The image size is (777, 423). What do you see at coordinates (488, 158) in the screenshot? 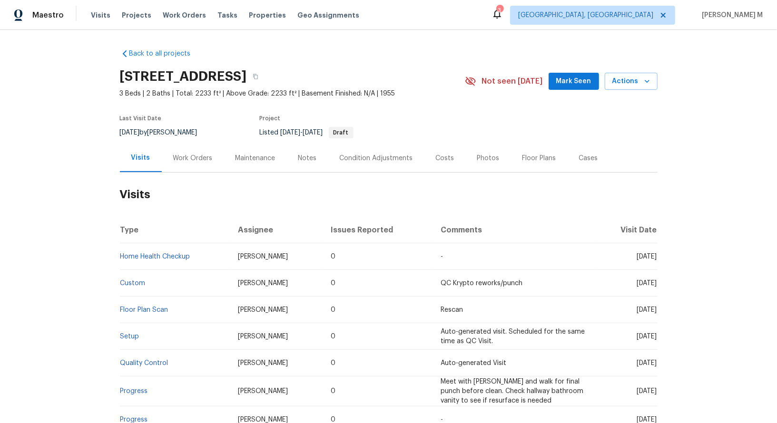
I see `div: Photos` at bounding box center [488, 158].